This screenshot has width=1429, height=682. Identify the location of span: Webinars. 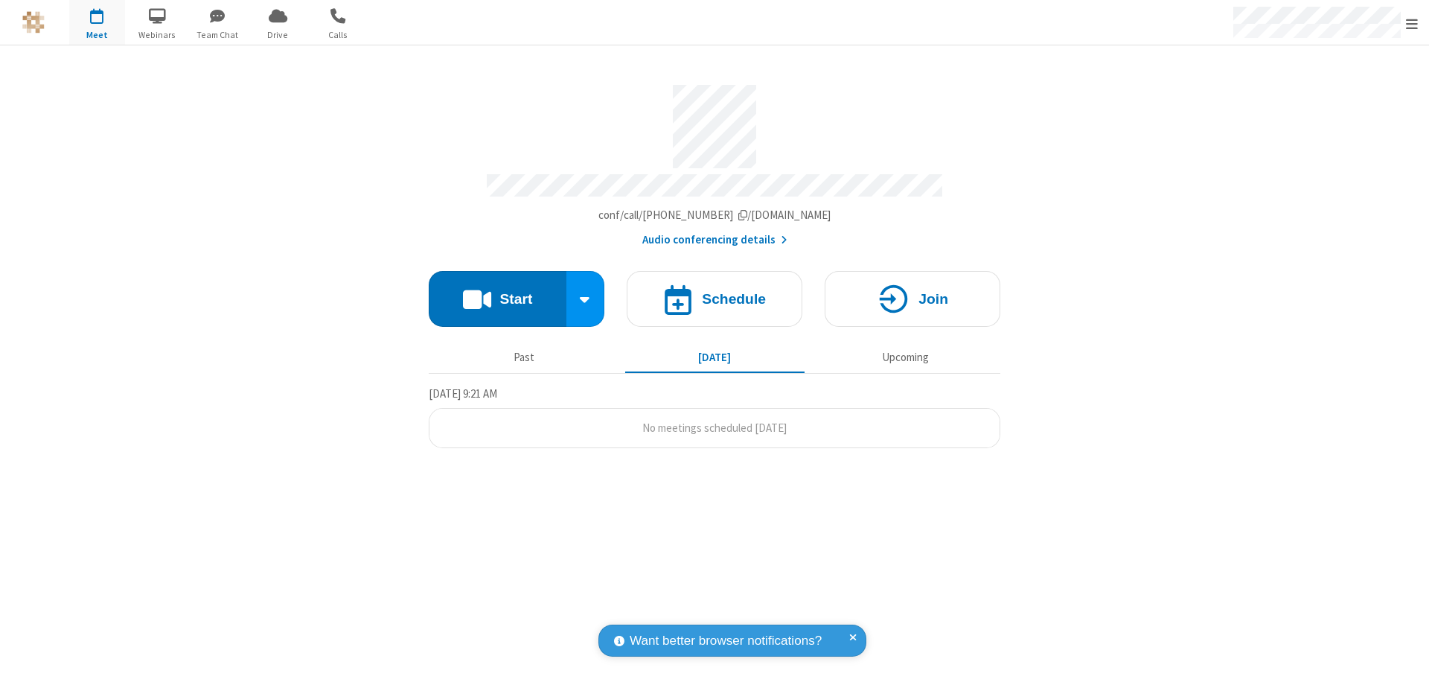
(157, 35).